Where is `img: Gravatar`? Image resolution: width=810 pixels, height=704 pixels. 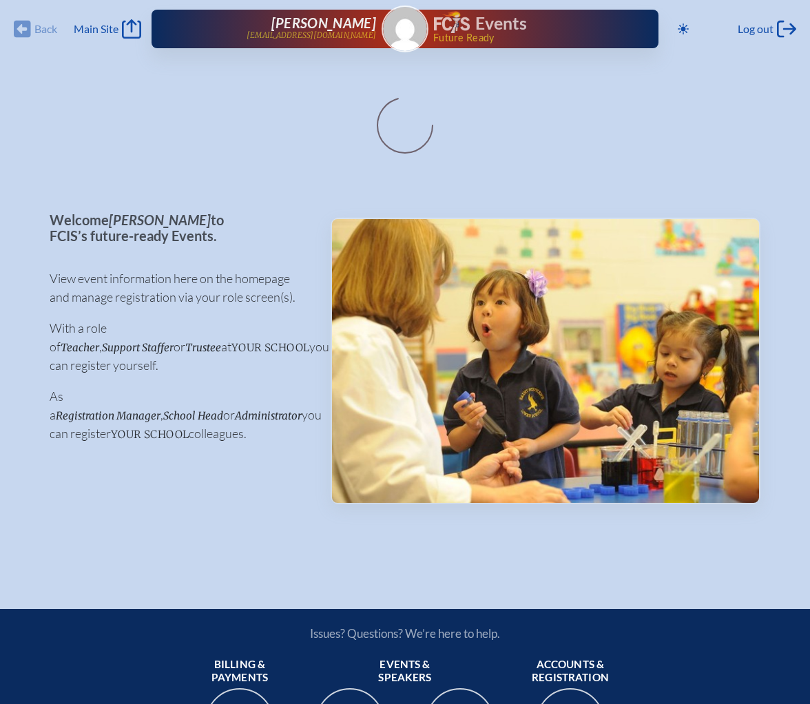
img: Gravatar is located at coordinates (405, 29).